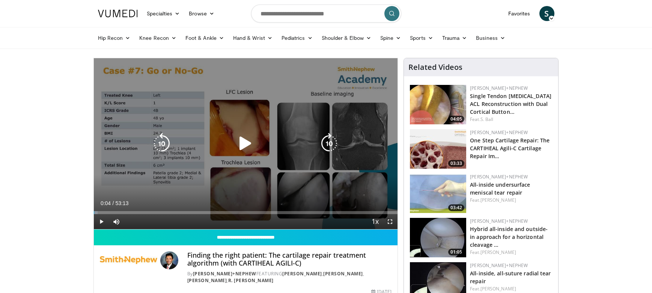 The height and width of the screenshot is (293, 652). Describe the element at coordinates (547, 14) in the screenshot. I see `span: S` at that location.